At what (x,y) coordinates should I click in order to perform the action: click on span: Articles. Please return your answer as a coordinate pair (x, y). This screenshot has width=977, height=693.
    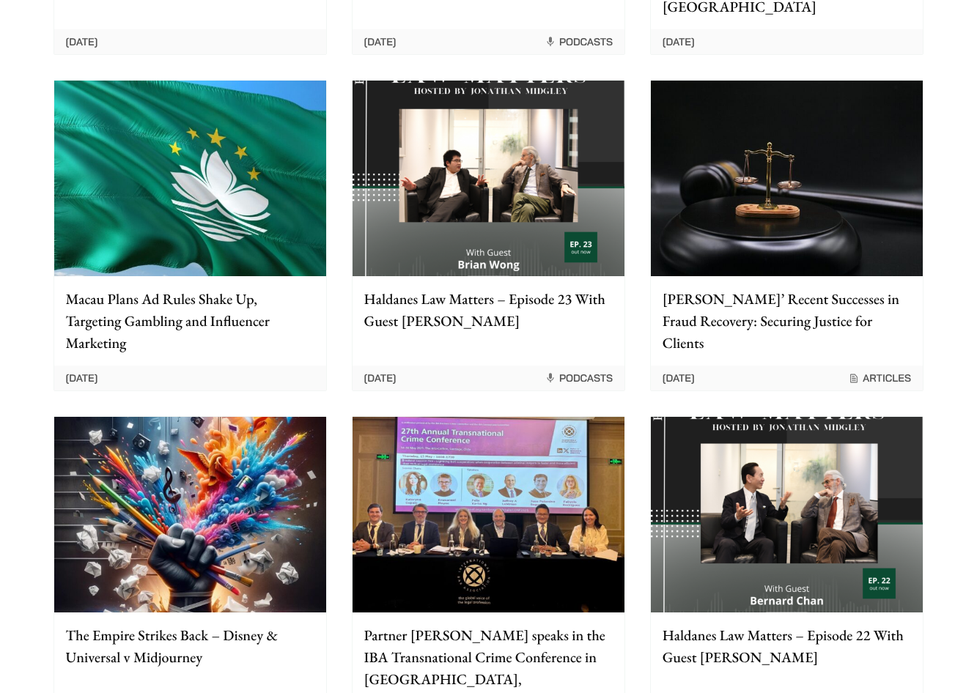
    Looking at the image, I should click on (879, 378).